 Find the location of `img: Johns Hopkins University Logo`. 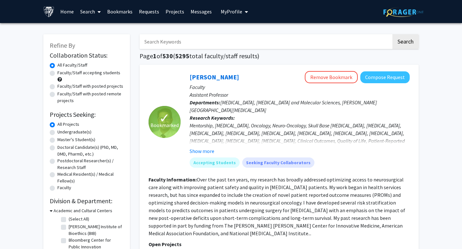

img: Johns Hopkins University Logo is located at coordinates (49, 12).